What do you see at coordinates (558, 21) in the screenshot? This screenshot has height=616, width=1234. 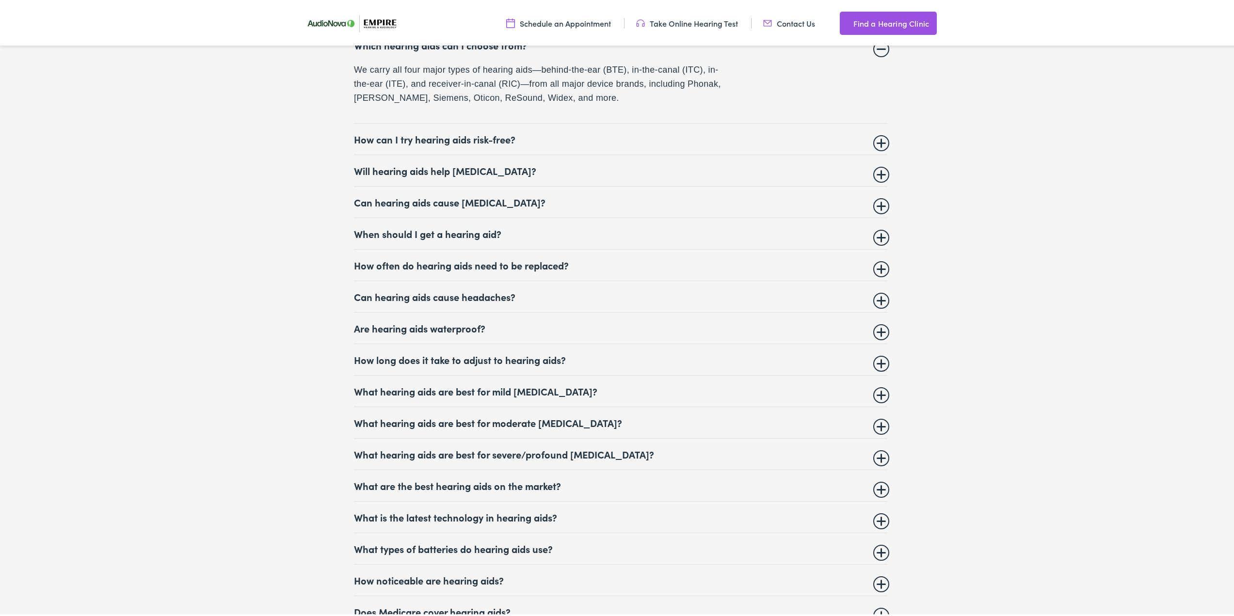 I see `a: Schedule an Appointment` at bounding box center [558, 21].